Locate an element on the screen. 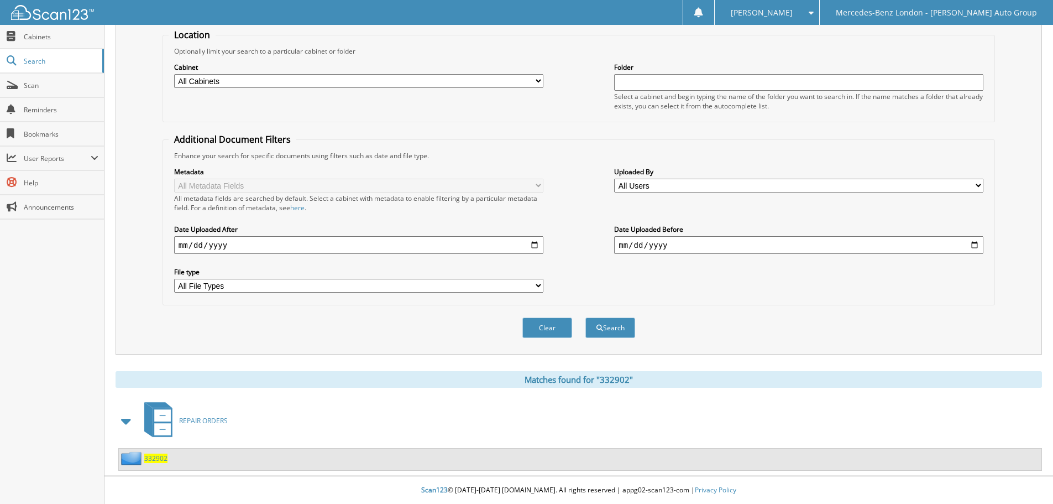  span: User Reports is located at coordinates (57, 158).